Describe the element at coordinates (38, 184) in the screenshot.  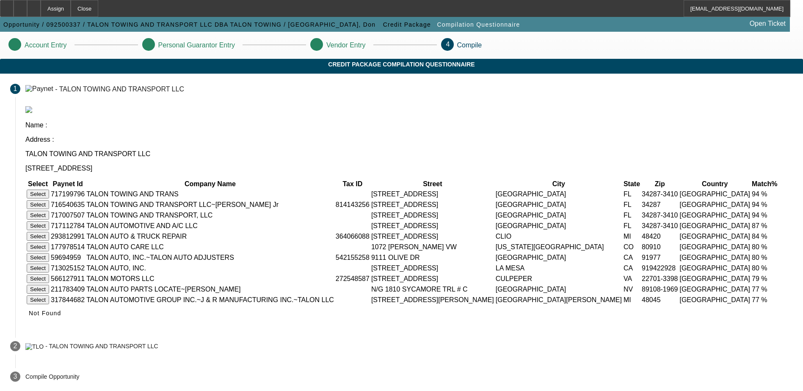
I see `th: Select` at that location.